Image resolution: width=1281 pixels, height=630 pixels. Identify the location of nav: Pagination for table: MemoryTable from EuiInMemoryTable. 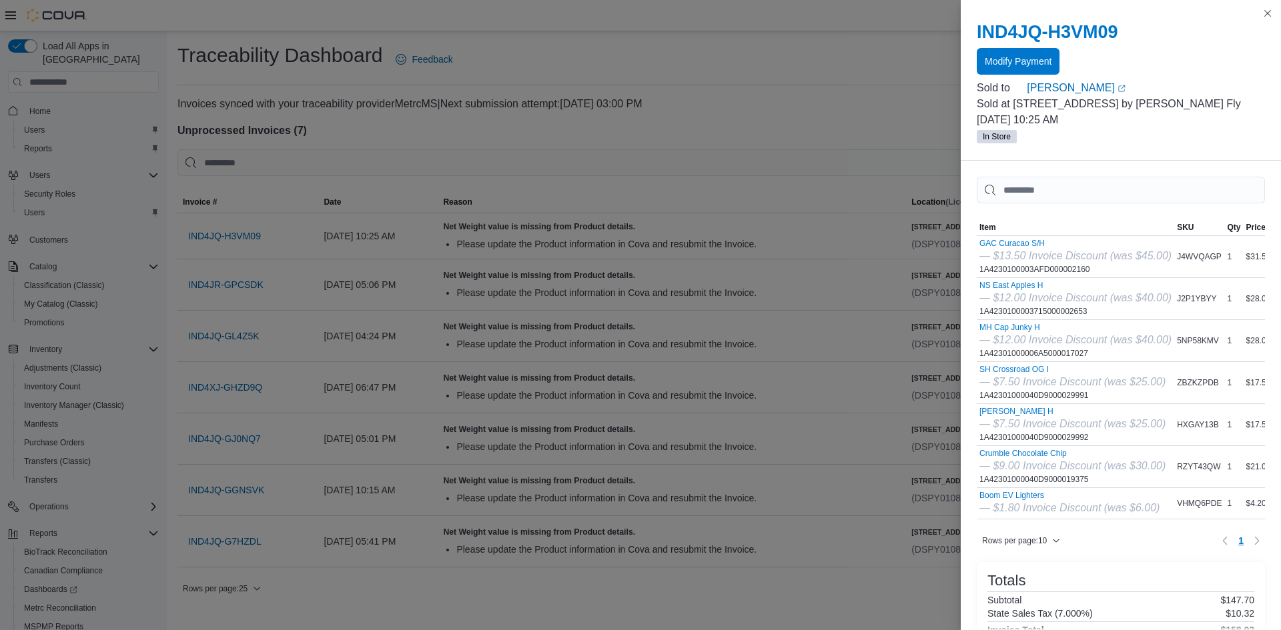
(1240, 541).